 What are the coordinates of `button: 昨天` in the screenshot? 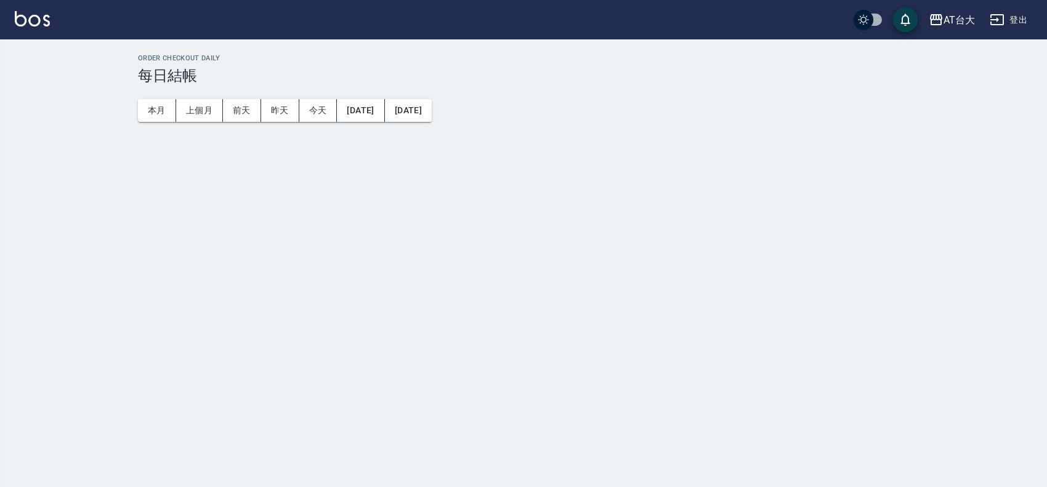 It's located at (280, 110).